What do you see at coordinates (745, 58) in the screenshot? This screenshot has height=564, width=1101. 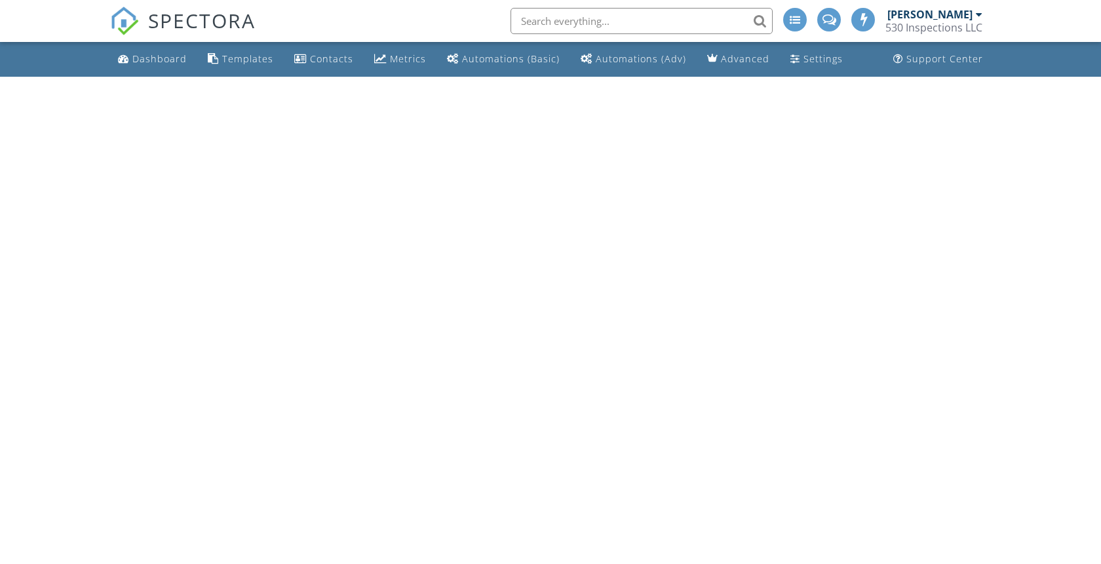 I see `div: Advanced` at bounding box center [745, 58].